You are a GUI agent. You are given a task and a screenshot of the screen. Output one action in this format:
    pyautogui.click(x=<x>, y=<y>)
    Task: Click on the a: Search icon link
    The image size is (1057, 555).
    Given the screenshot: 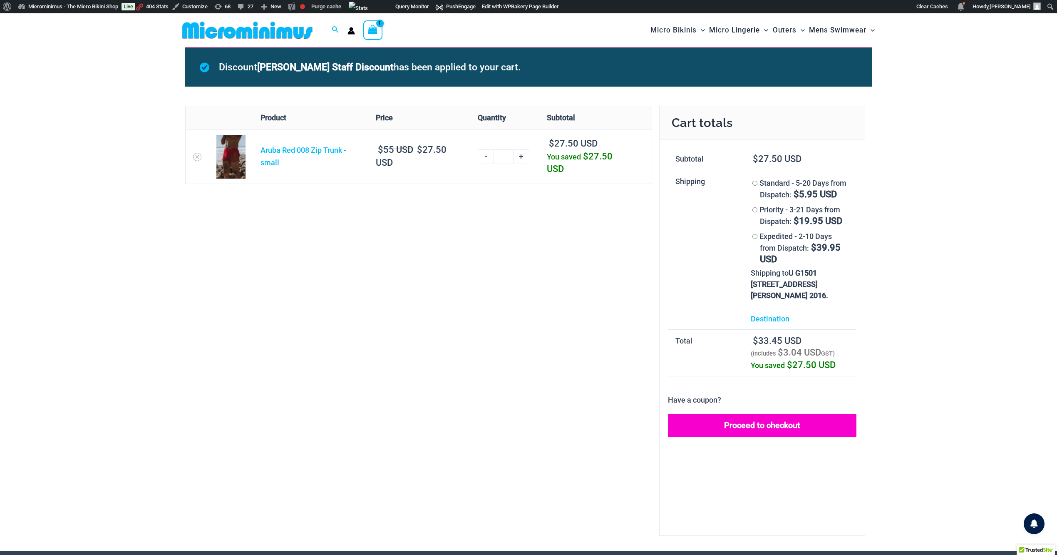 What is the action you would take?
    pyautogui.click(x=335, y=30)
    